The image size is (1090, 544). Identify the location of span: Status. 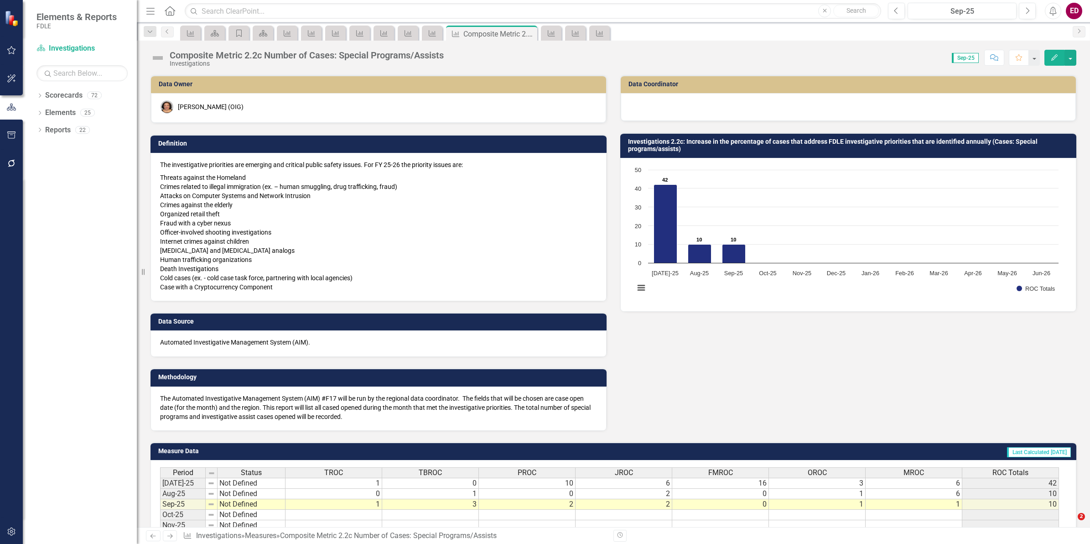
(251, 472).